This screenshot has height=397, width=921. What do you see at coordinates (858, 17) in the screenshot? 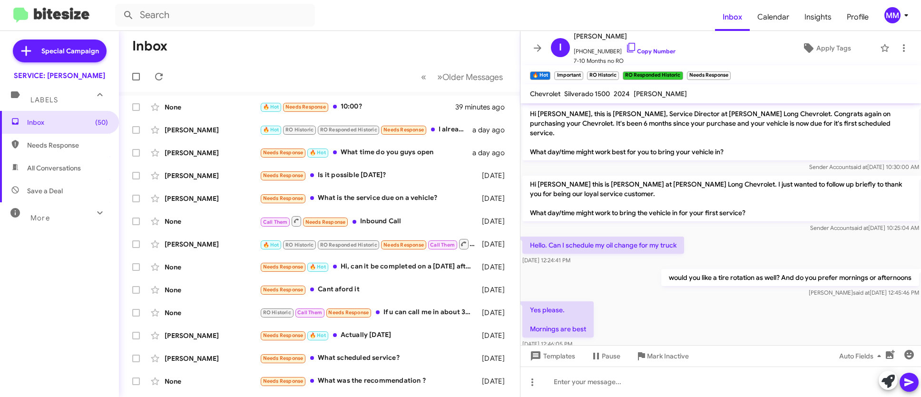
I see `a: Profile` at bounding box center [858, 17].